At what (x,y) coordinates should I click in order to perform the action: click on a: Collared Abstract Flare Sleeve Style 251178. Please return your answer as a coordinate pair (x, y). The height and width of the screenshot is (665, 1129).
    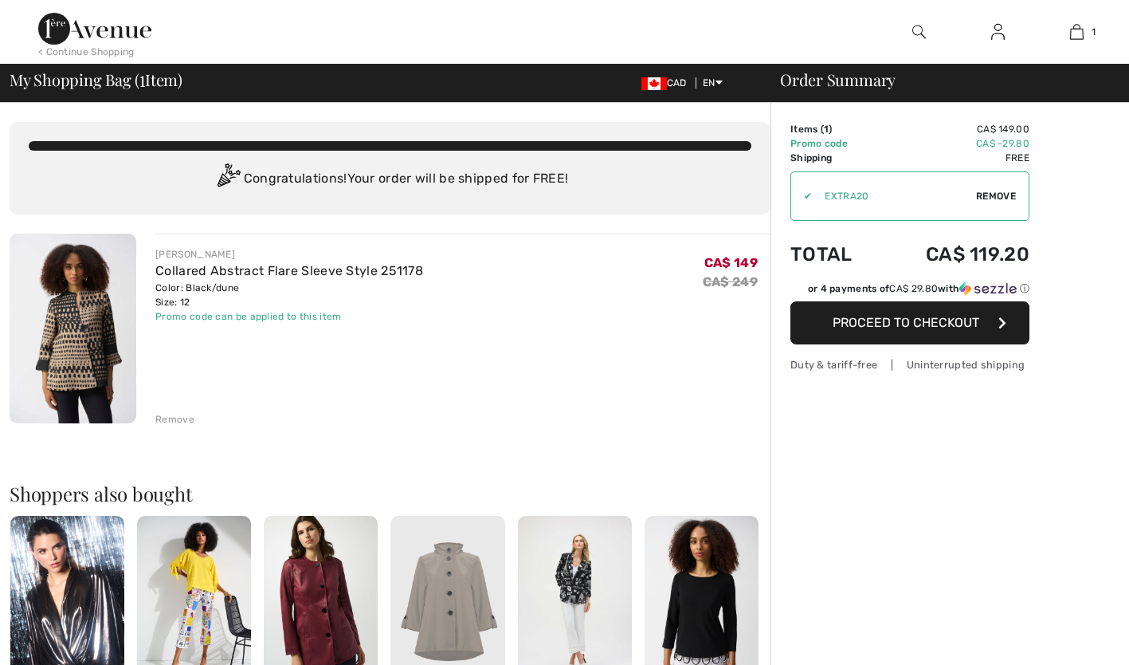
    Looking at the image, I should click on (289, 270).